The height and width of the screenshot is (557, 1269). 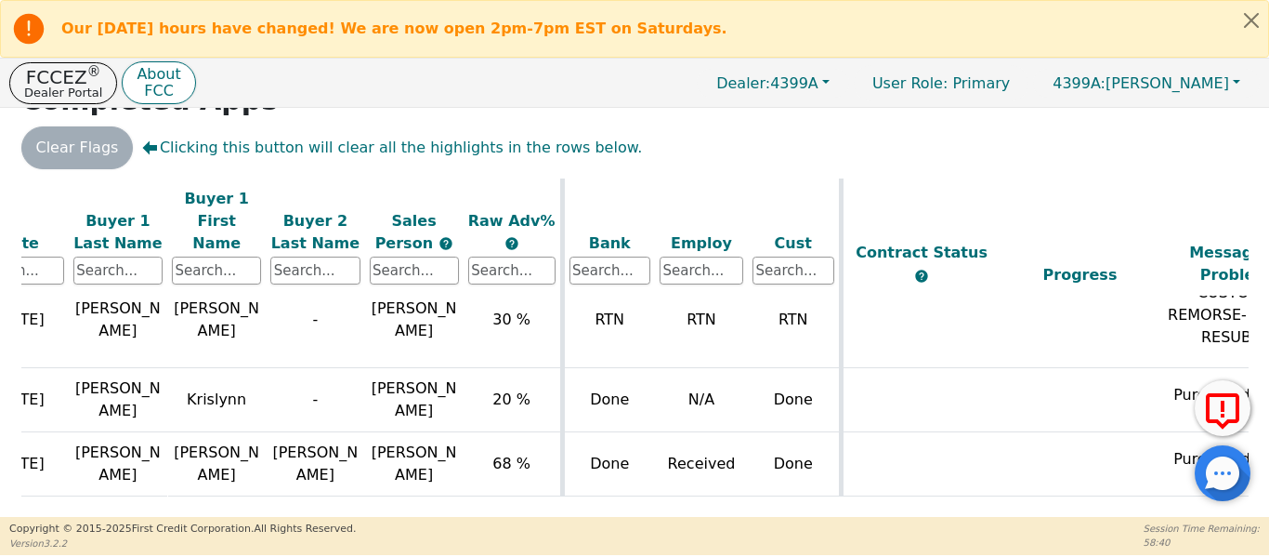 I want to click on a: Dealer:4399A, so click(x=773, y=83).